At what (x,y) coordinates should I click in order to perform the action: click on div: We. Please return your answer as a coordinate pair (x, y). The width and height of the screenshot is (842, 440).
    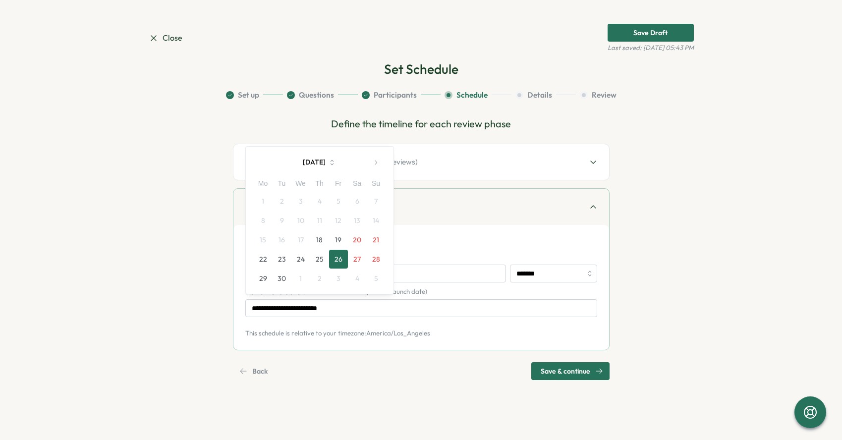
    Looking at the image, I should click on (301, 184).